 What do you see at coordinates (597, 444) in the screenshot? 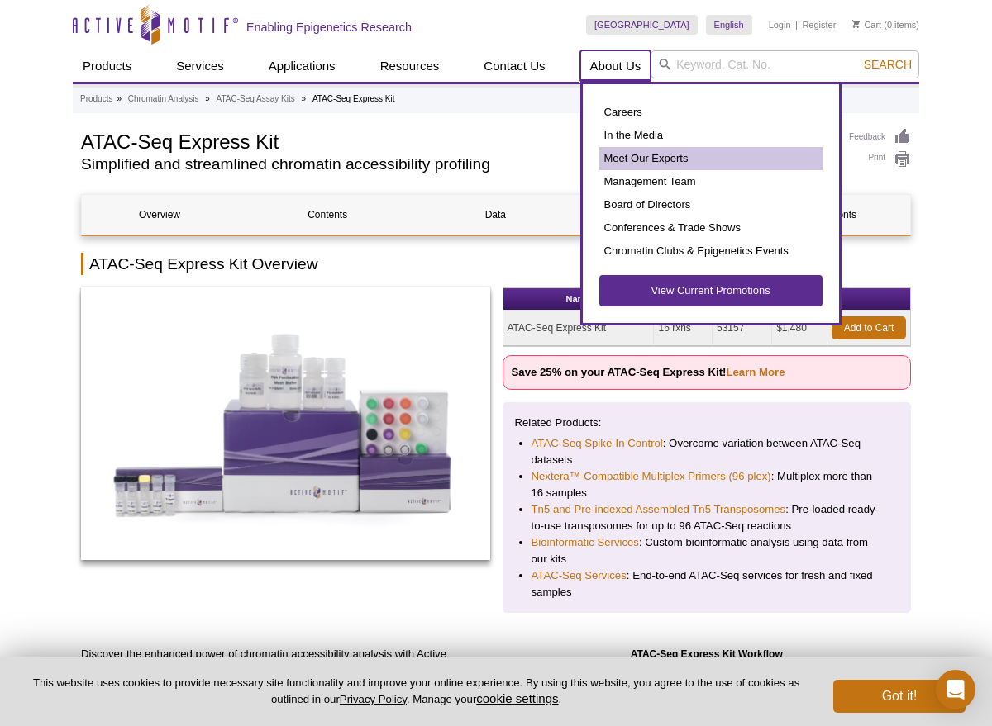
I see `a: ATAC-Seq Spike-In Control` at bounding box center [597, 444].